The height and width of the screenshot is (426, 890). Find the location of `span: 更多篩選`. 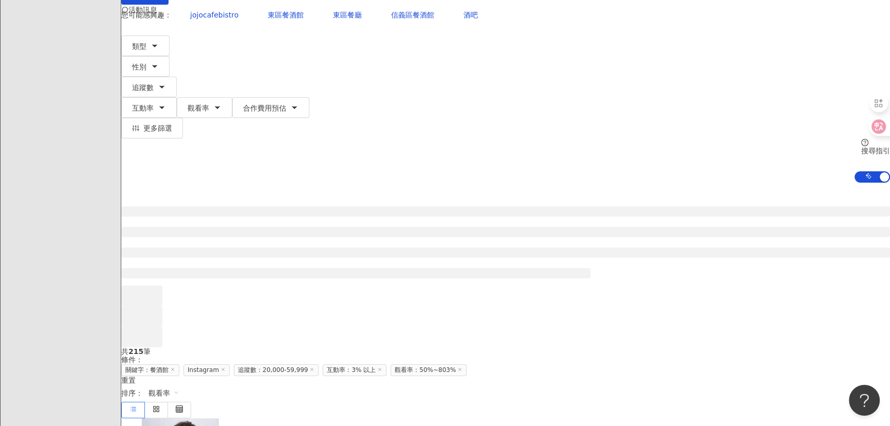

span: 更多篩選 is located at coordinates (158, 128).